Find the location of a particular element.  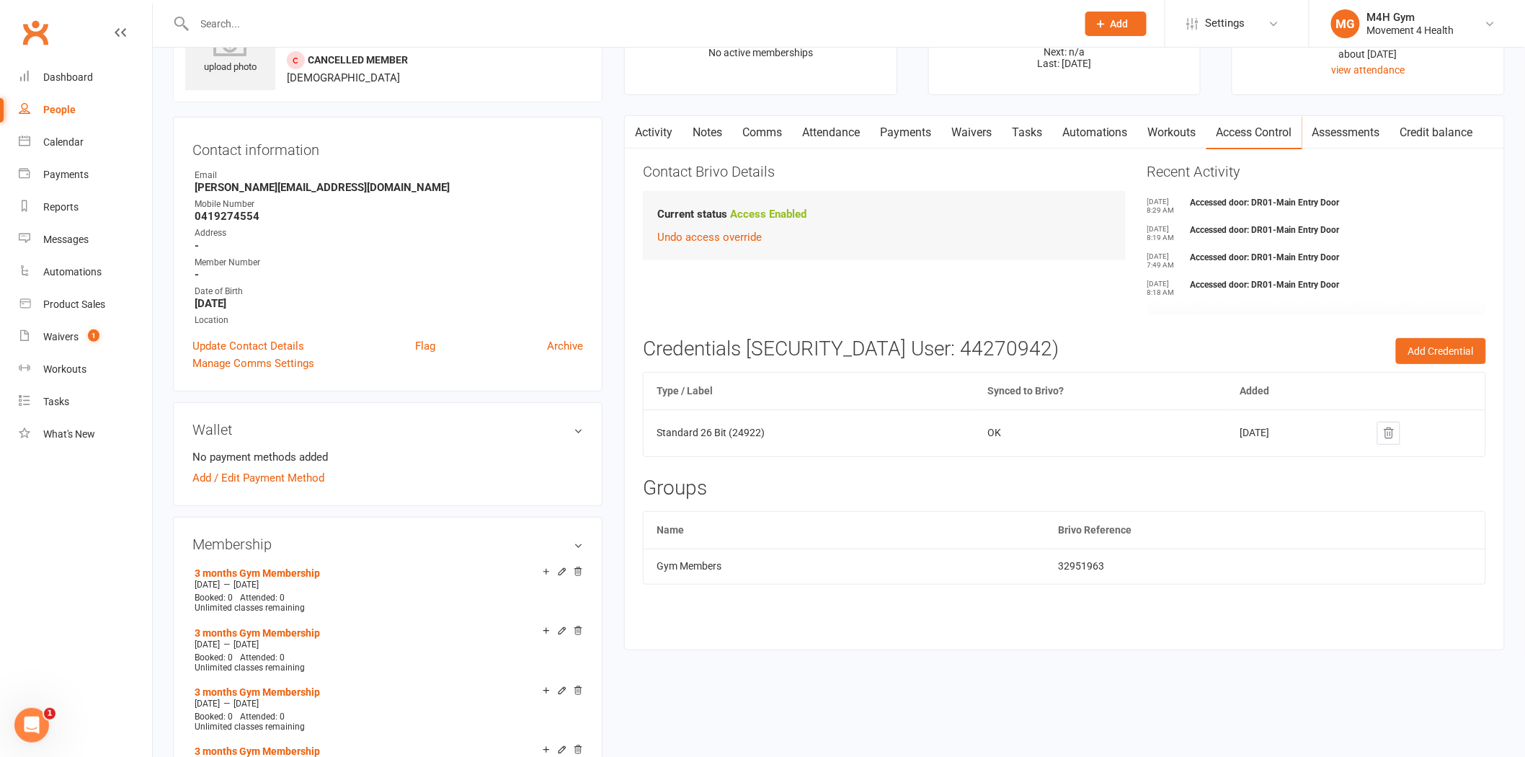

th: Added is located at coordinates (1296, 391).